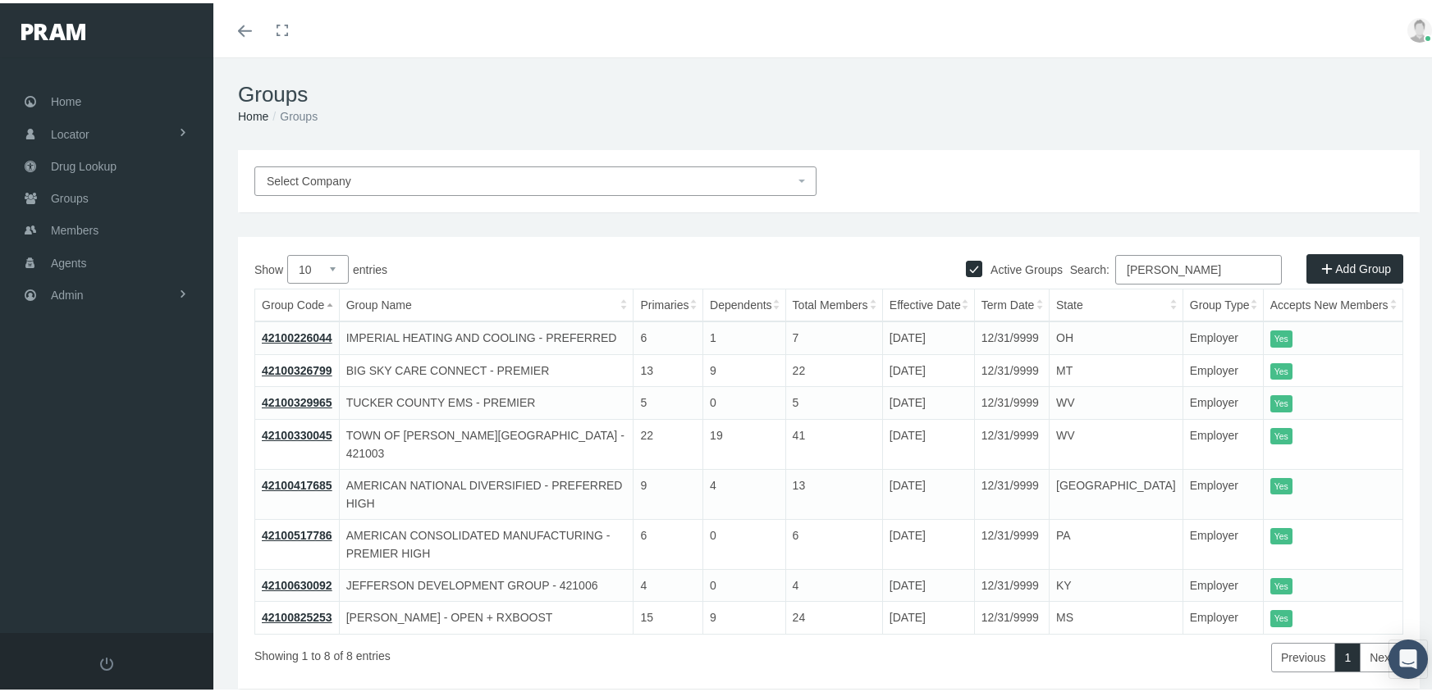 Image resolution: width=1432 pixels, height=692 pixels. Describe the element at coordinates (744, 335) in the screenshot. I see `td: 1` at that location.